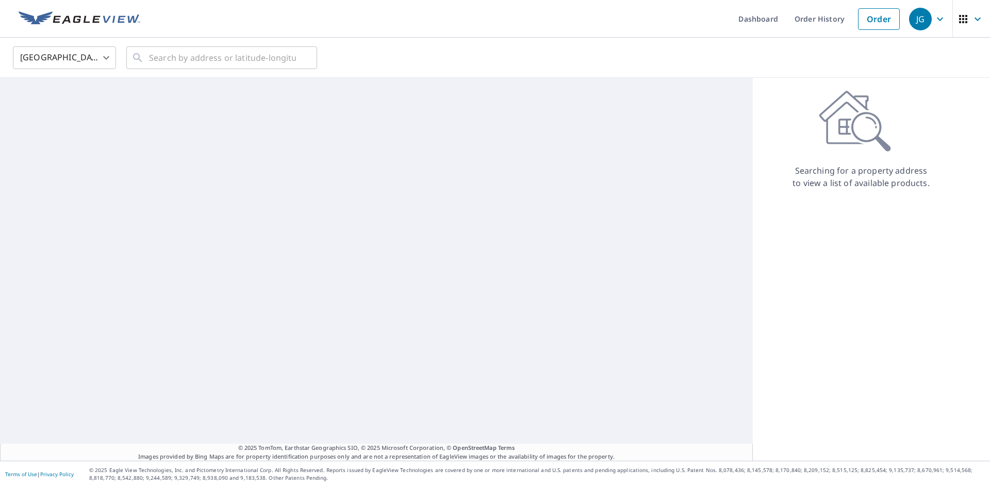  Describe the element at coordinates (861, 177) in the screenshot. I see `p: Searching for a property address to view a list of available products.` at that location.